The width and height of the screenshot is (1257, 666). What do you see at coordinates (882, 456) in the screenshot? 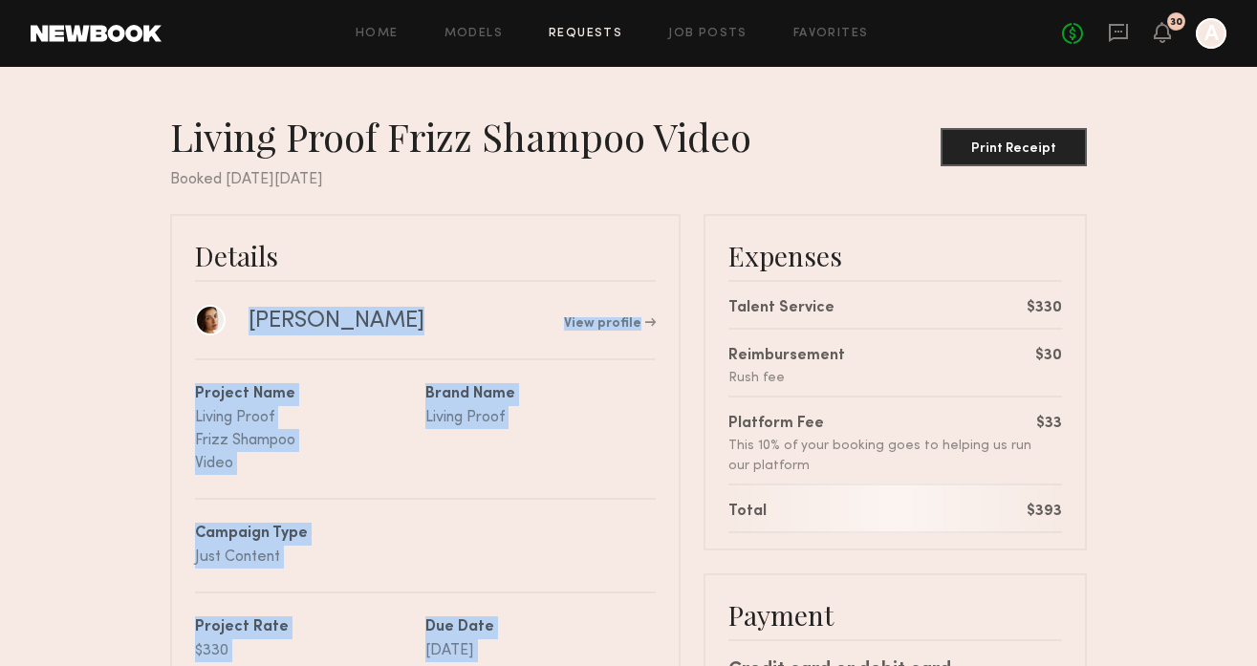
I see `div: This 10% of your booking goes to helping us run our platform` at bounding box center [882, 456].